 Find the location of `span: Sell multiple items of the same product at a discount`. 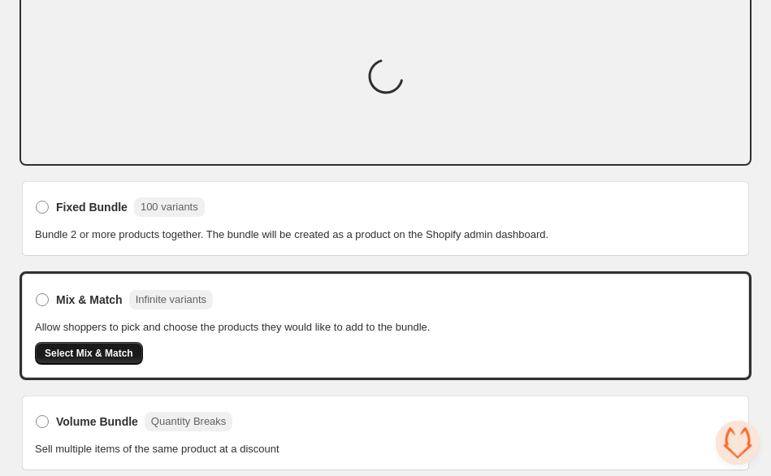

span: Sell multiple items of the same product at a discount is located at coordinates (157, 449).